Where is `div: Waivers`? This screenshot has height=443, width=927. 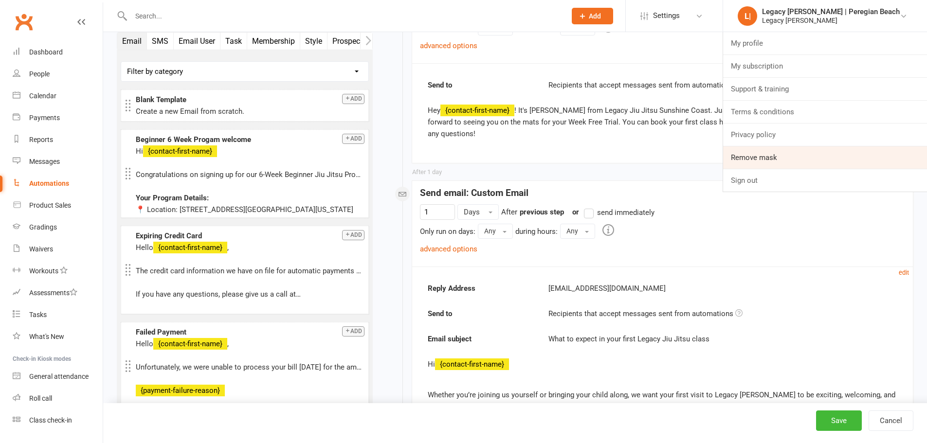 div: Waivers is located at coordinates (41, 249).